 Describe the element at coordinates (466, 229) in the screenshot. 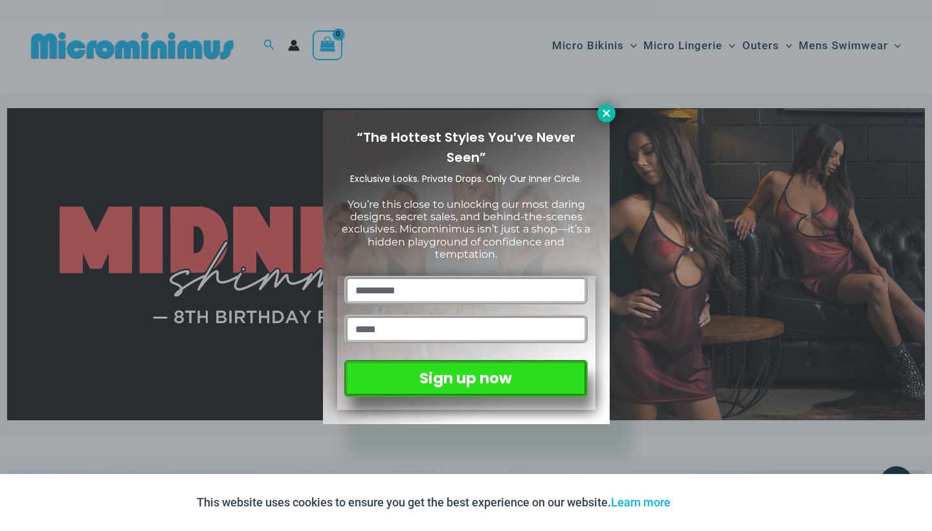

I see `span: You’re this close to unlocking our most daring designs, secret sales, and behind-the-scenes exclu...` at that location.